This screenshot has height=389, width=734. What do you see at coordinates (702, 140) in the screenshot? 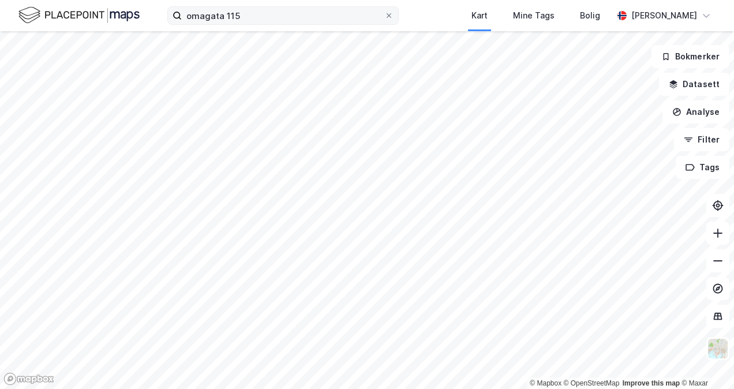
I see `button: Filter` at bounding box center [702, 140].